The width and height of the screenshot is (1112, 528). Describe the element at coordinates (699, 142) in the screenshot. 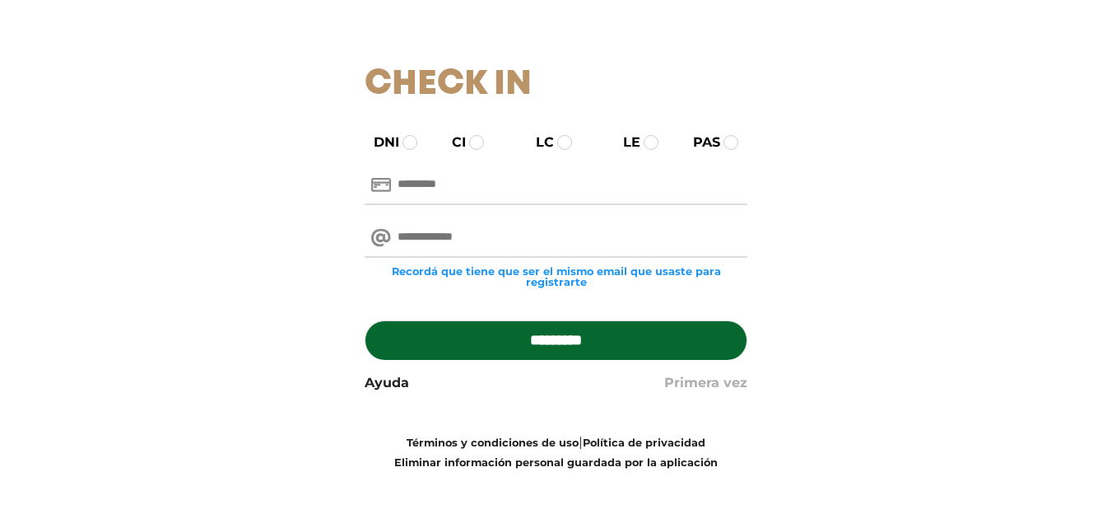

I see `label: PAS` at that location.